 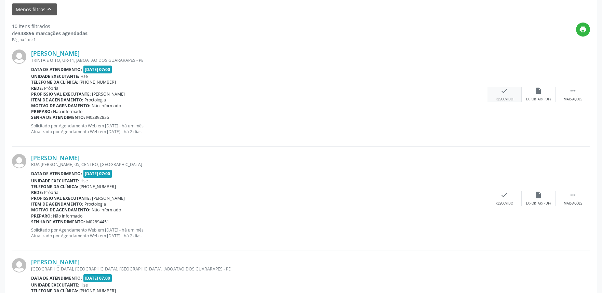 What do you see at coordinates (98, 222) in the screenshot?
I see `span: M02894451` at bounding box center [98, 222].